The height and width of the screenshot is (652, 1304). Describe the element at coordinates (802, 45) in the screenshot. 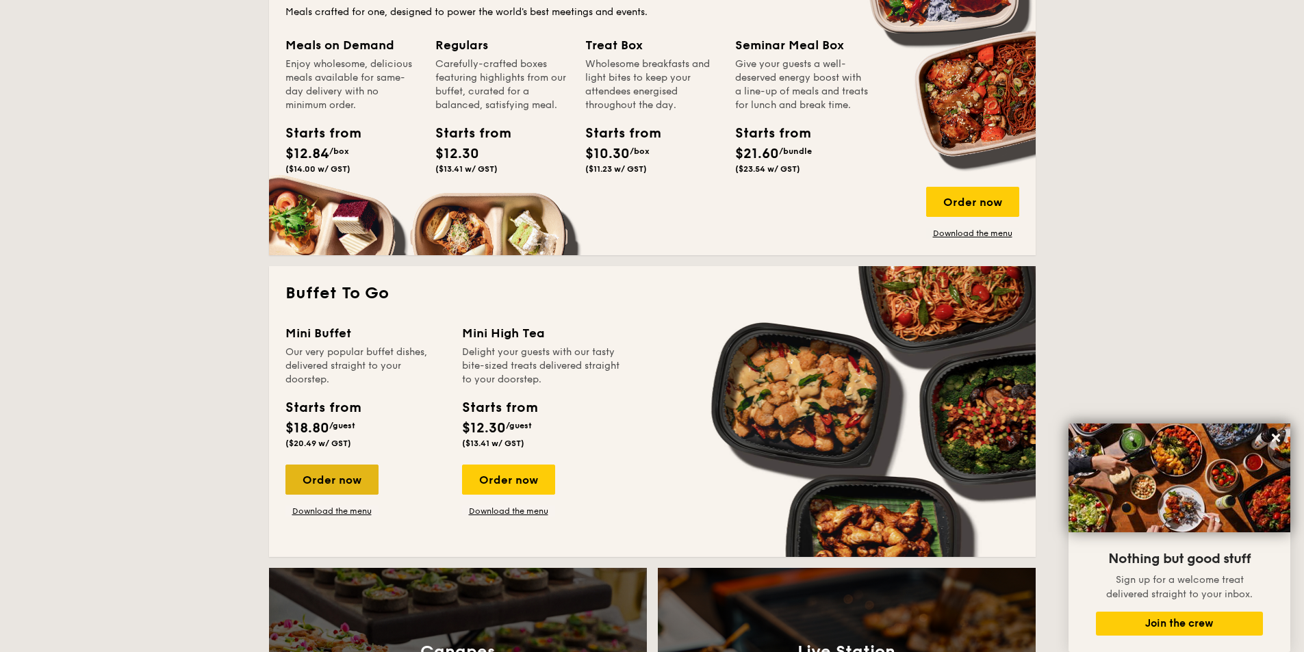

I see `div: Seminar Meal Box` at that location.